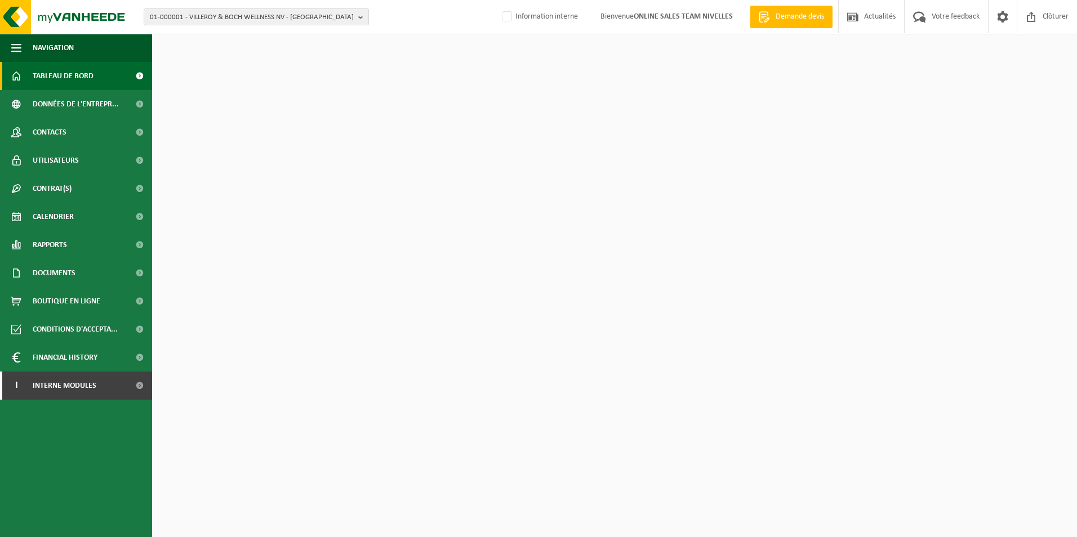 The width and height of the screenshot is (1077, 537). I want to click on strong: ONLINE SALES TEAM NIVELLES, so click(683, 16).